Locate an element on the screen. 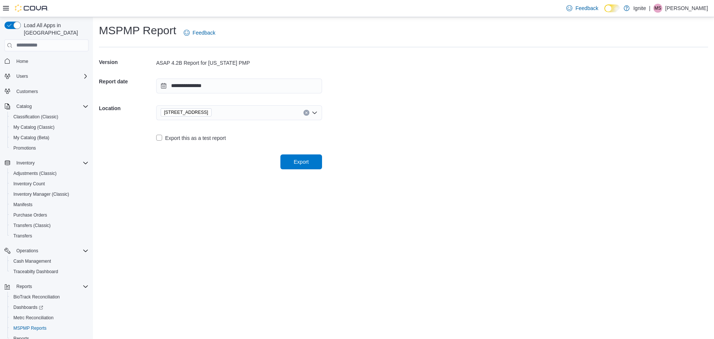 The image size is (714, 339). a: MSPMP Reports is located at coordinates (30, 328).